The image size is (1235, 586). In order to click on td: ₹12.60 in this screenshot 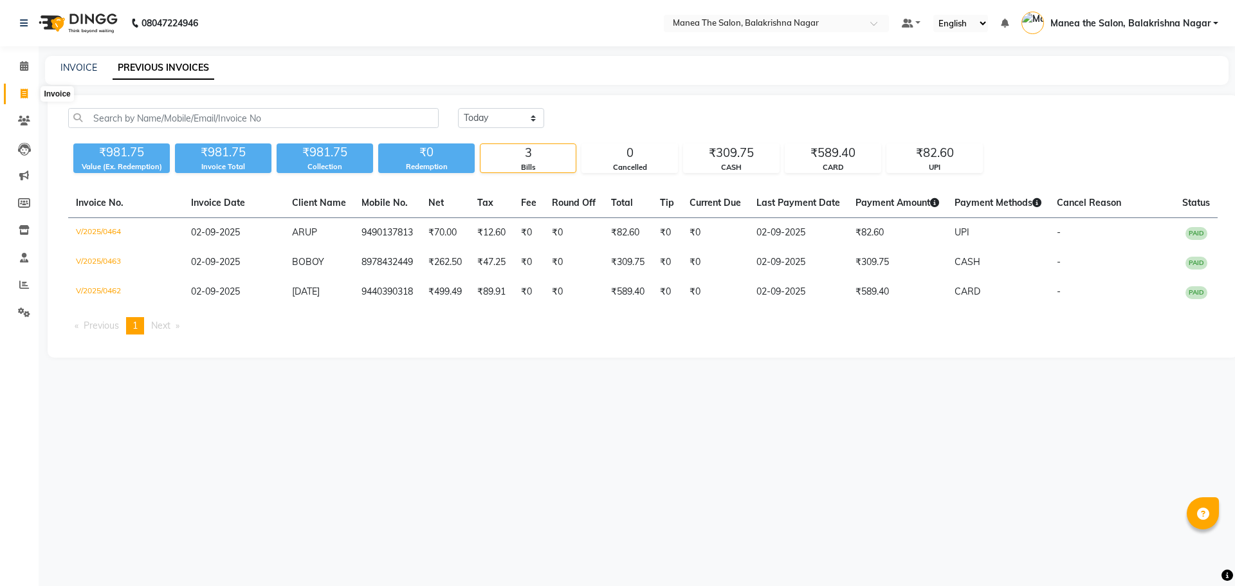, I will do `click(491, 233)`.